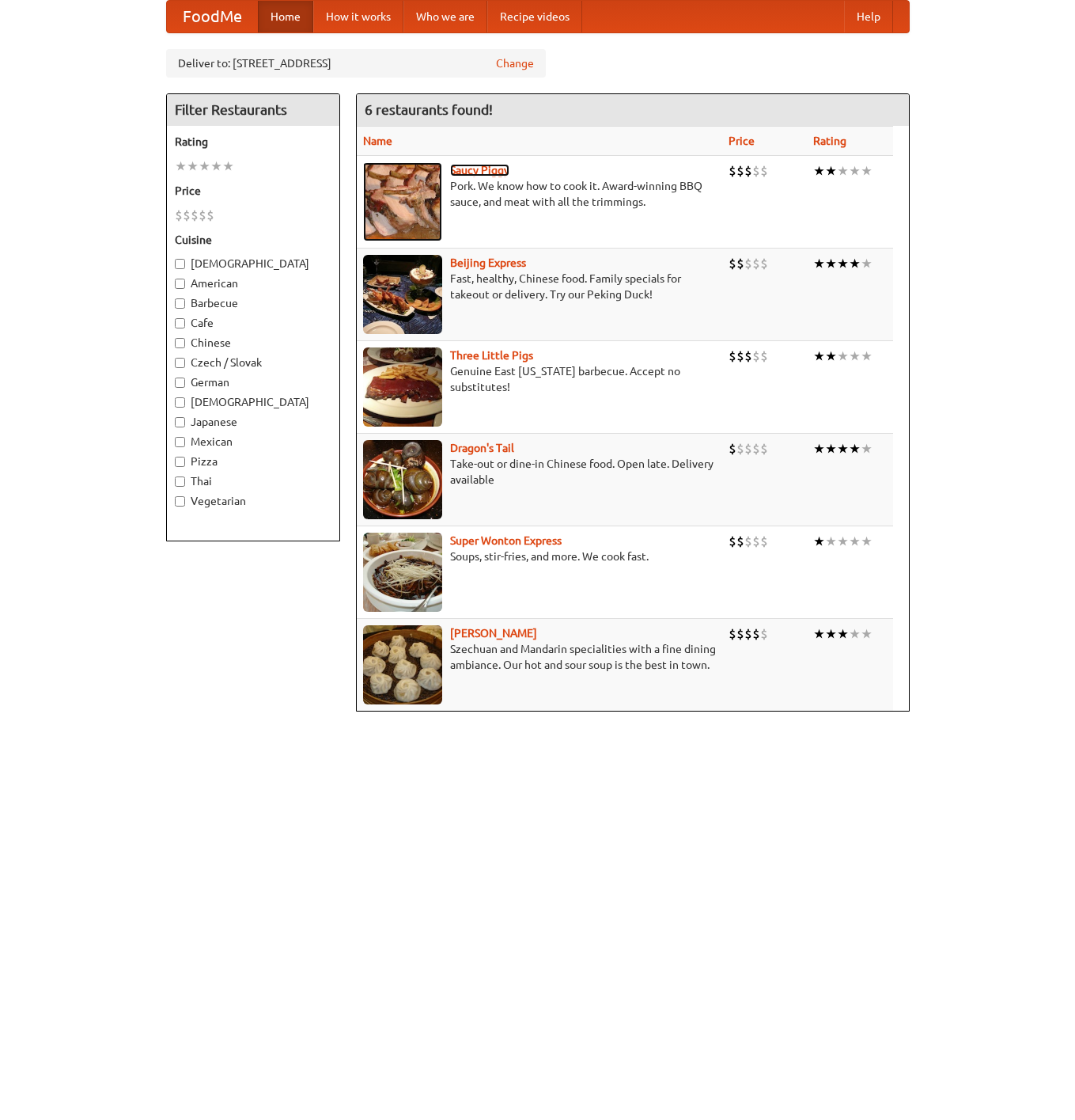 The height and width of the screenshot is (1120, 1075). What do you see at coordinates (830, 141) in the screenshot?
I see `a: Rating` at bounding box center [830, 141].